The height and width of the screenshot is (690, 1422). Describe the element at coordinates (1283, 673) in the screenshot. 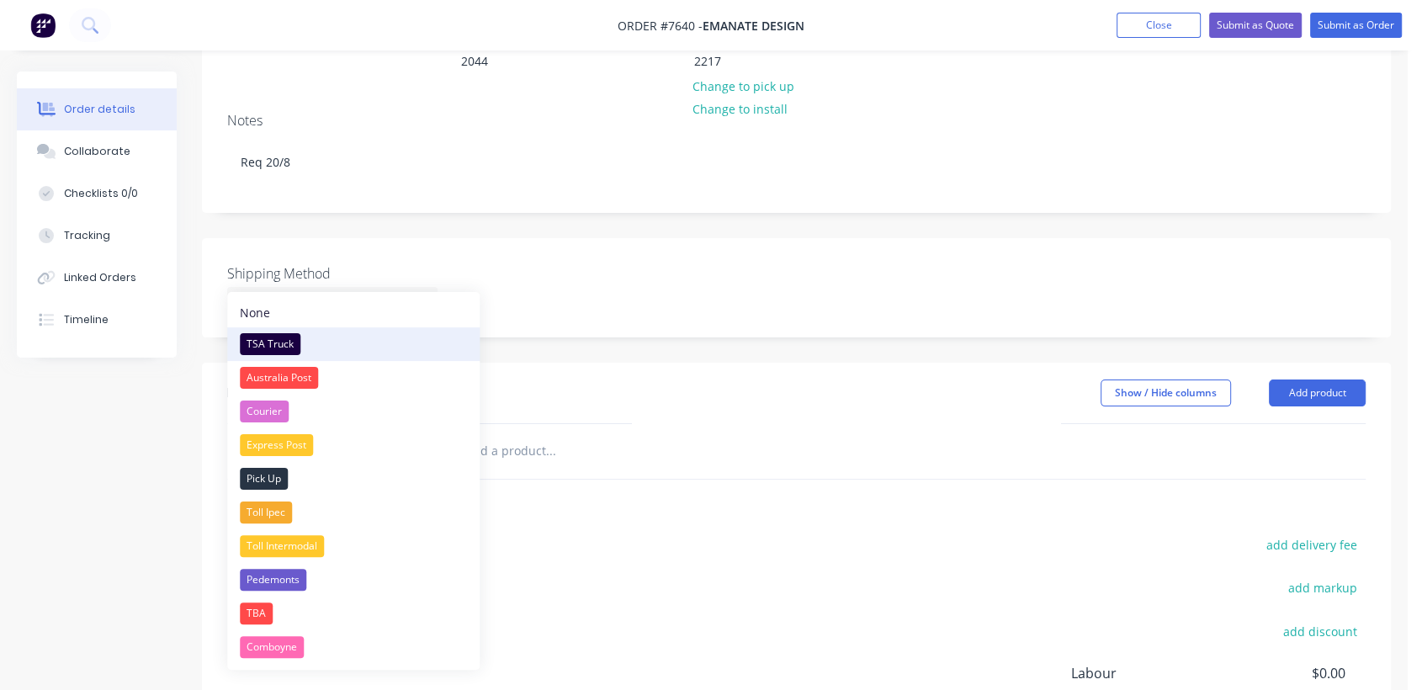

I see `span: $0.00` at that location.